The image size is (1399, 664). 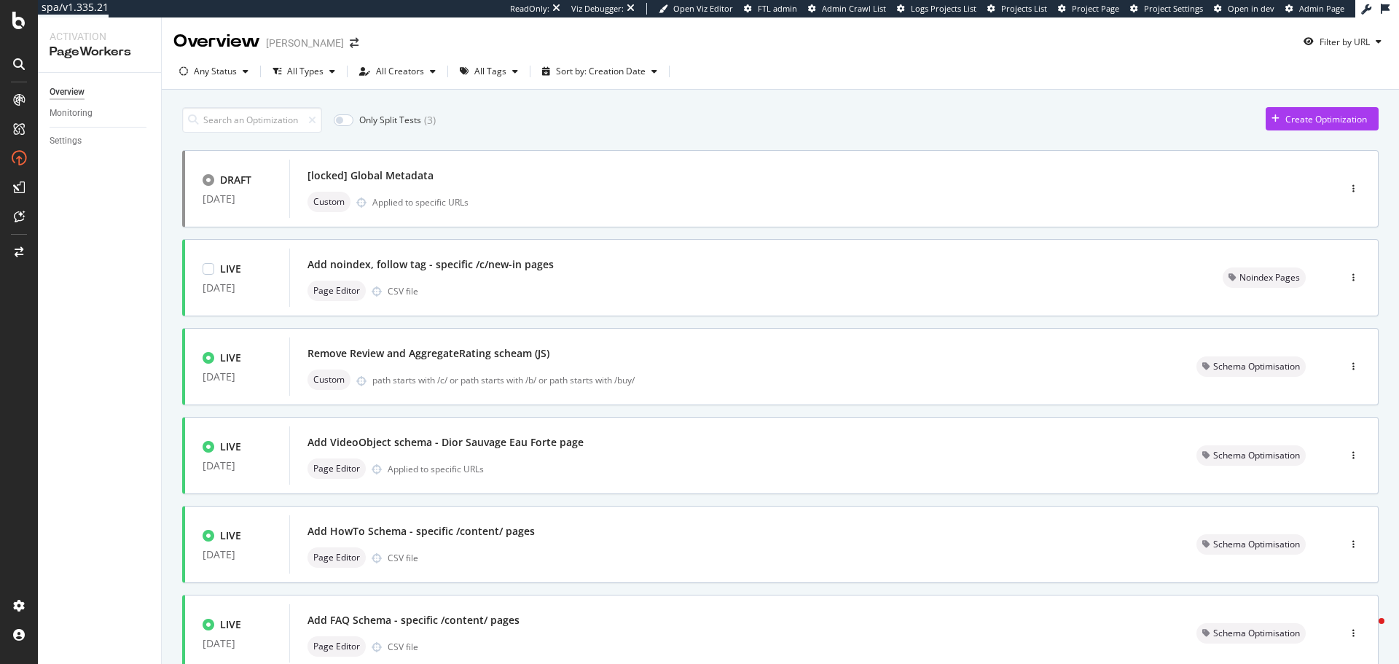 What do you see at coordinates (766, 380) in the screenshot?
I see `div: path starts with /c/ or path starts with /b/ or path starts with /buy/` at bounding box center [766, 380].